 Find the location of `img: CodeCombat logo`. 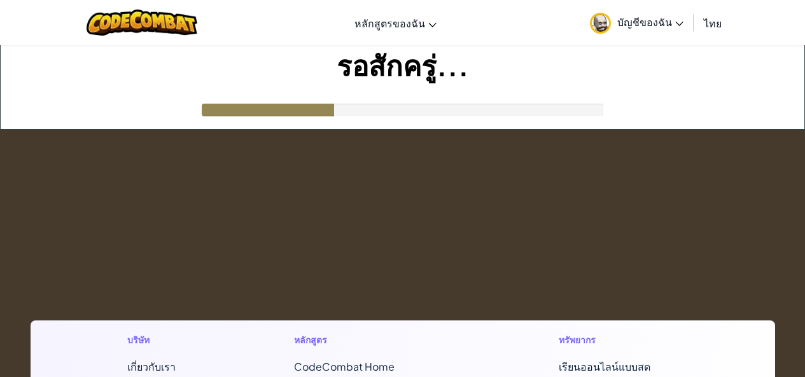

img: CodeCombat logo is located at coordinates (142, 22).